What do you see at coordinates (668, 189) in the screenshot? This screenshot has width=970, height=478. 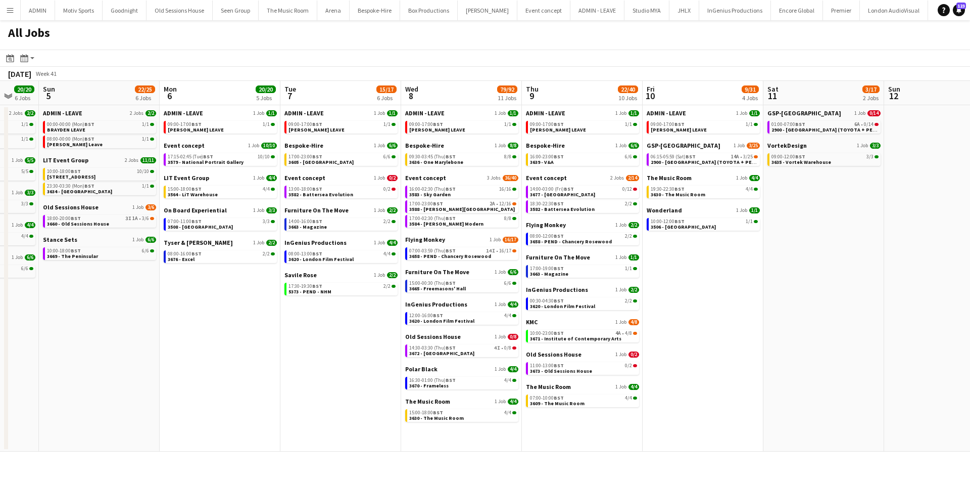 I see `span: 19:30-22:30` at bounding box center [668, 189].